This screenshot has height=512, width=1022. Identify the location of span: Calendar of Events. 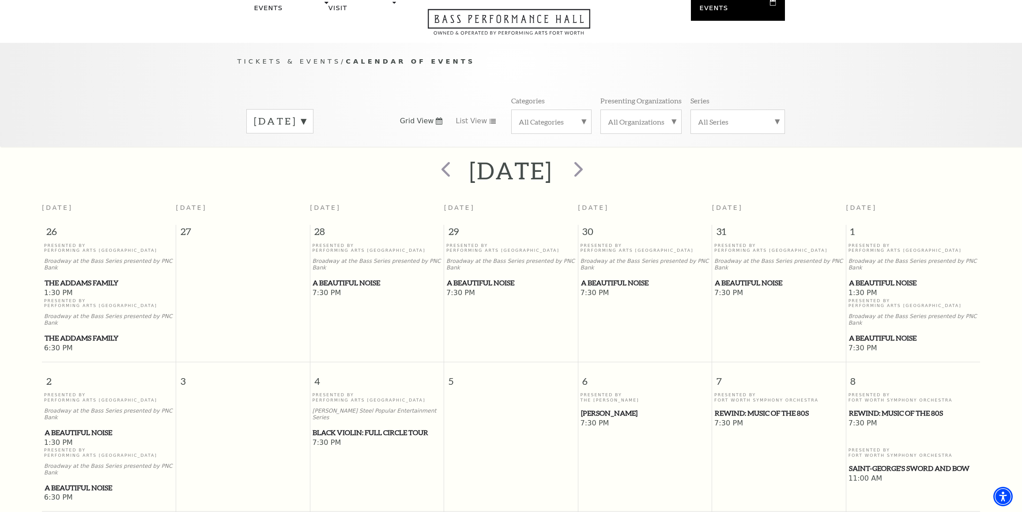
(410, 61).